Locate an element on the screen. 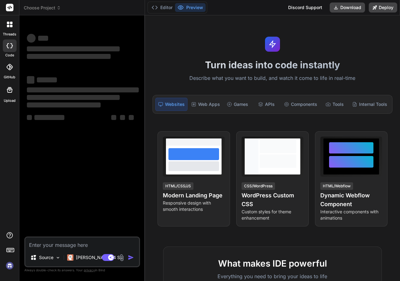  span: privacy is located at coordinates (89, 270).